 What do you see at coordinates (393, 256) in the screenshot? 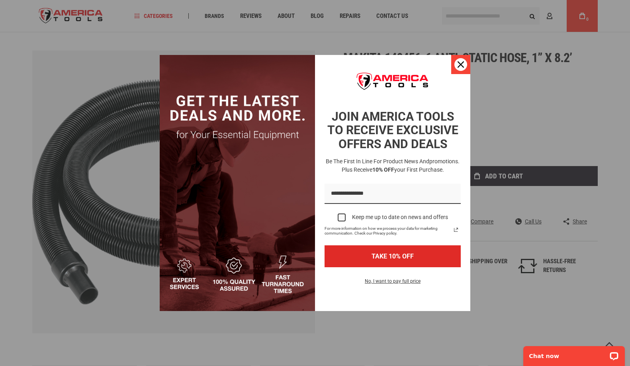
I see `button: TAKE 10% OFF` at bounding box center [393, 256].